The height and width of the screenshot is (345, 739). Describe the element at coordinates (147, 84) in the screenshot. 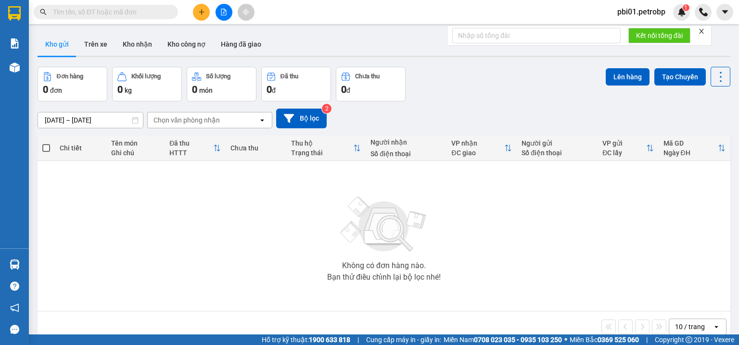

I see `button: Khối lượng0kg` at that location.